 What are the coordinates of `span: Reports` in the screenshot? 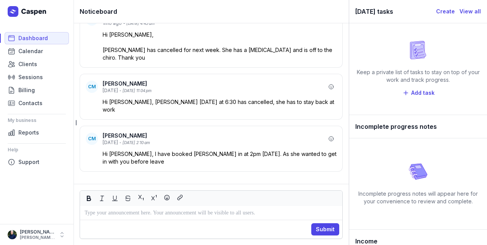 It's located at (29, 133).